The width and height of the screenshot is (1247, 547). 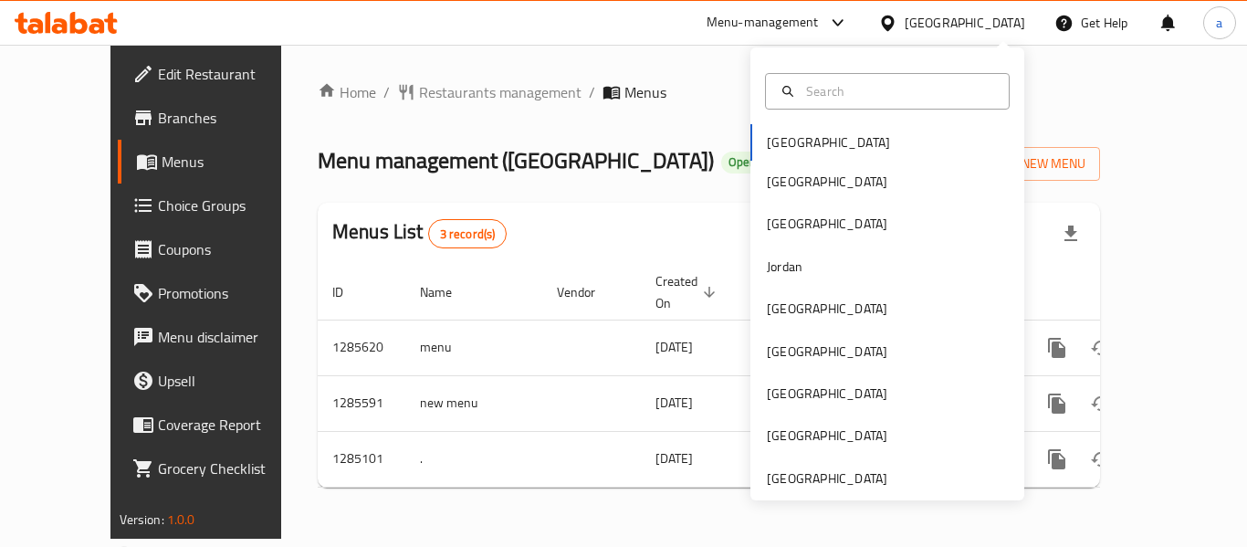 I want to click on span: Created On, so click(x=688, y=292).